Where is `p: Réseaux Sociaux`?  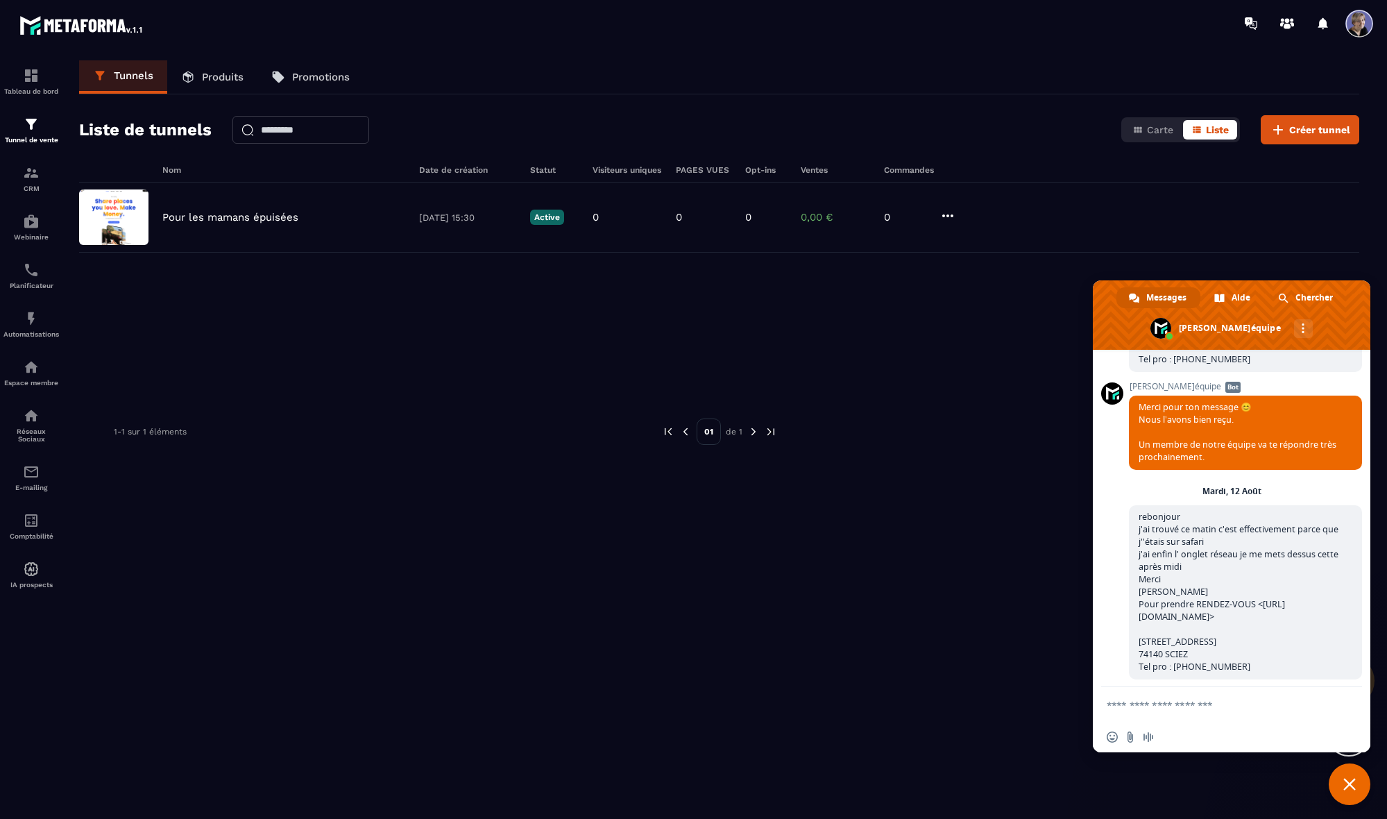
p: Réseaux Sociaux is located at coordinates (31, 435).